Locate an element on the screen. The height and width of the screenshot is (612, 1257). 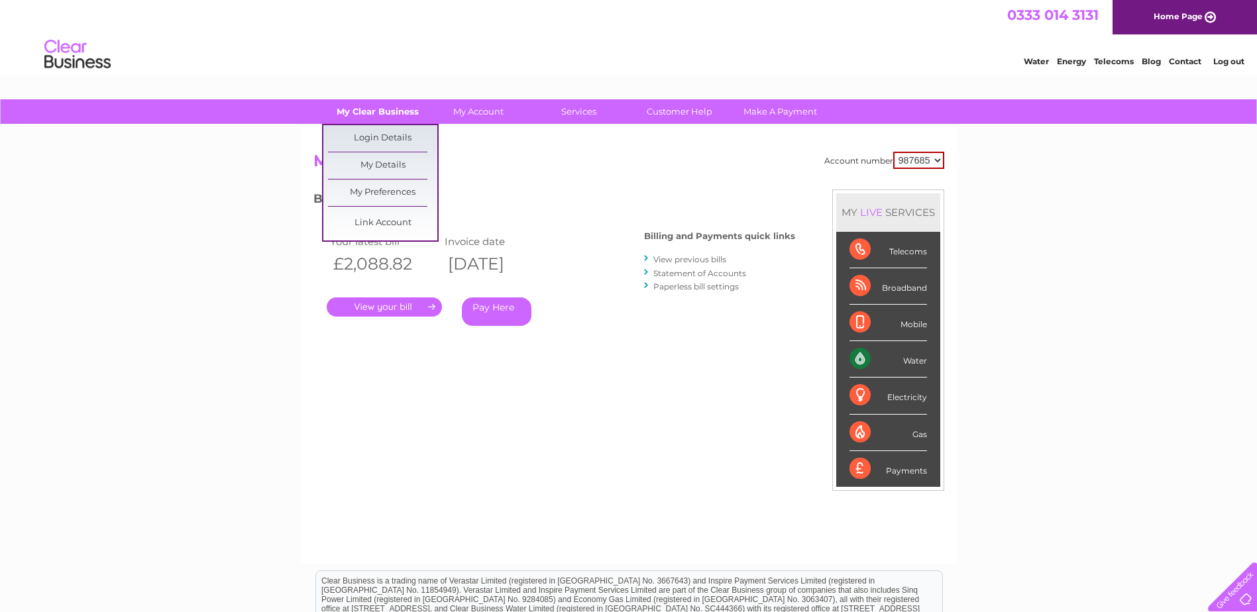
a: Contact is located at coordinates (1184, 61).